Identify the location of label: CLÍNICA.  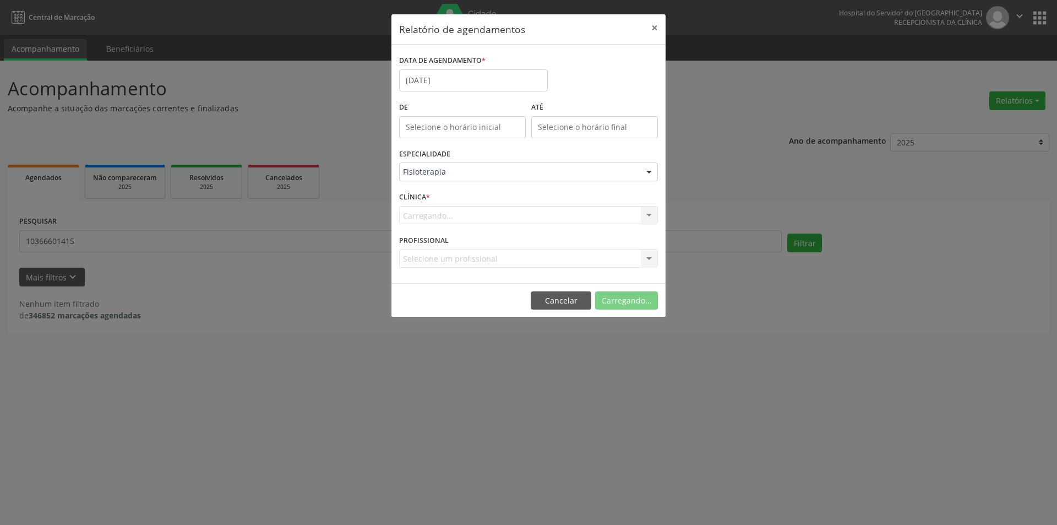
(415, 197).